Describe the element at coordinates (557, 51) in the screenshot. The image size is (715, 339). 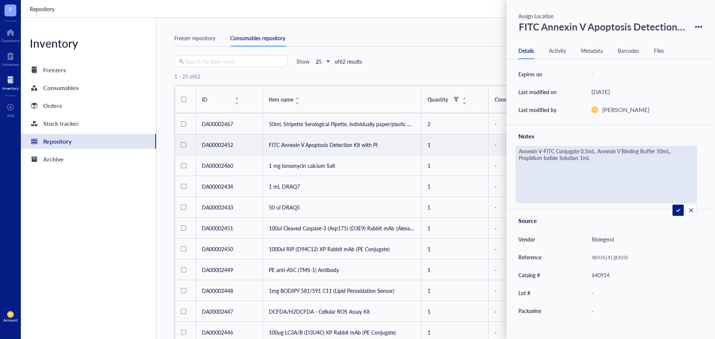
I see `div: Activity` at that location.